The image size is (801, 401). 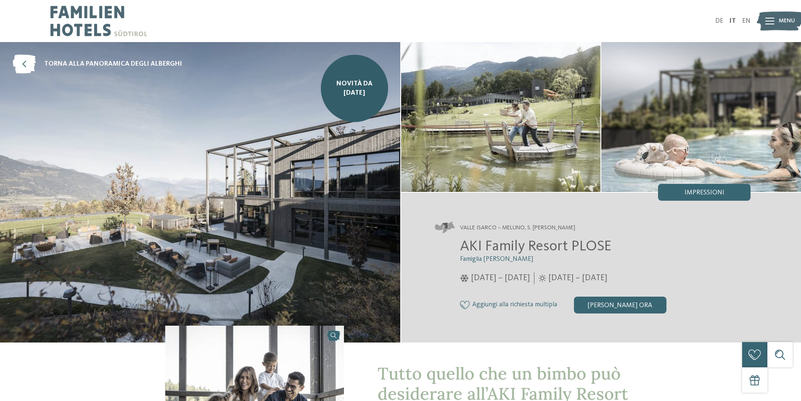 What do you see at coordinates (732, 21) in the screenshot?
I see `a: IT` at bounding box center [732, 21].